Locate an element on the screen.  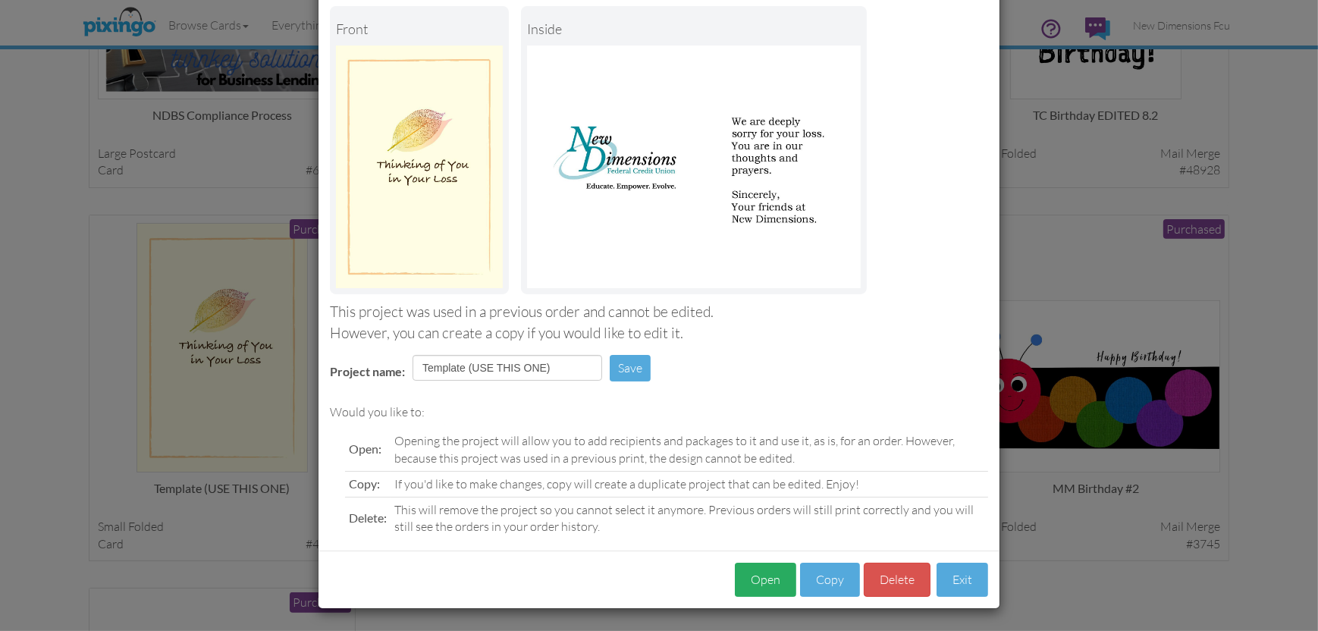
button: Delete is located at coordinates (897, 579).